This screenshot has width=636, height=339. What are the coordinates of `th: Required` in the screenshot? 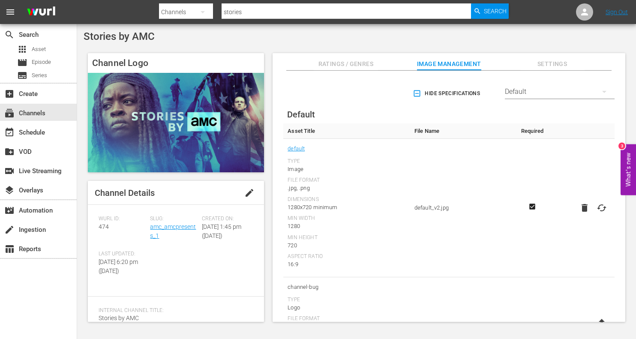 It's located at (532, 131).